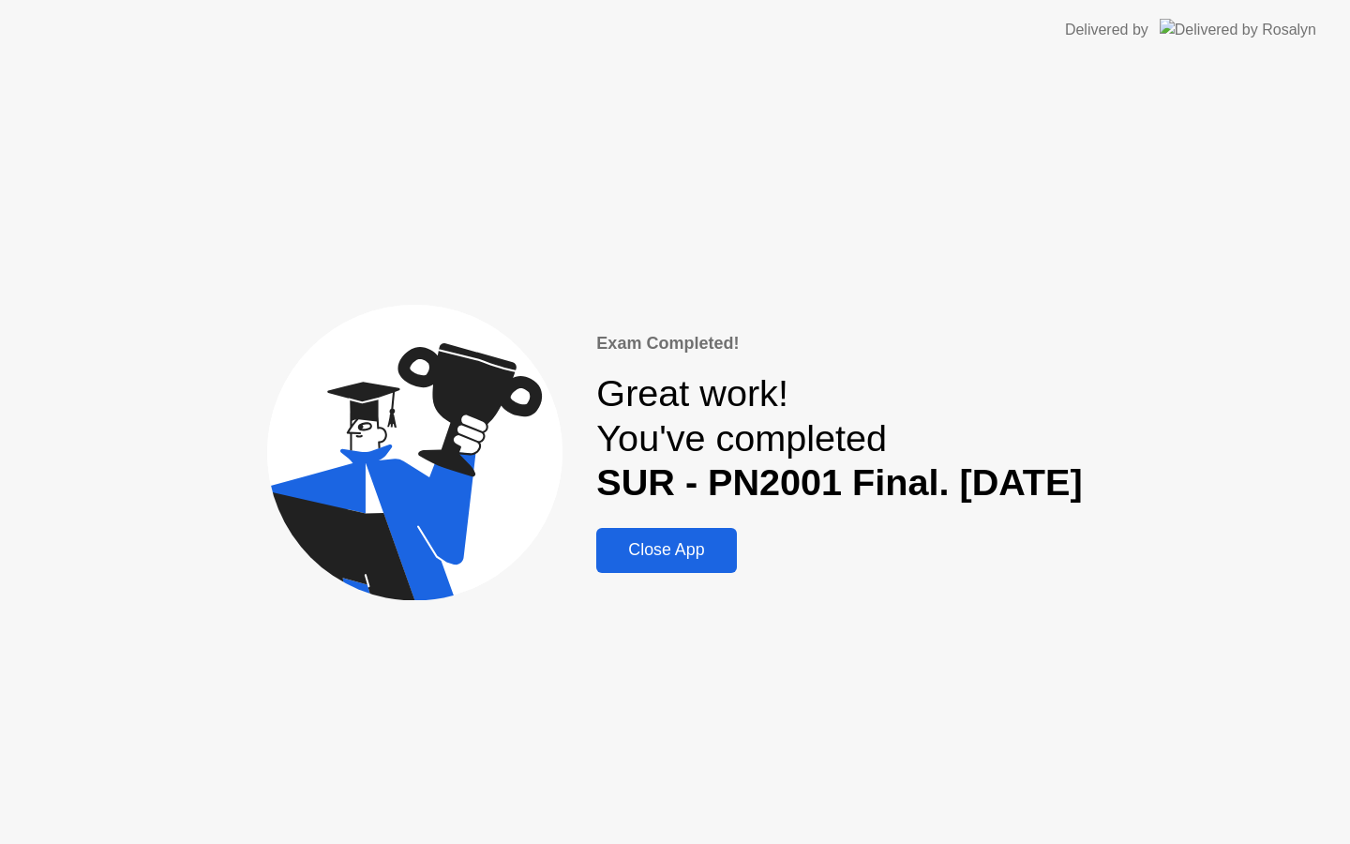 The height and width of the screenshot is (844, 1350). Describe the element at coordinates (839, 438) in the screenshot. I see `div: Great work! You've completed` at that location.